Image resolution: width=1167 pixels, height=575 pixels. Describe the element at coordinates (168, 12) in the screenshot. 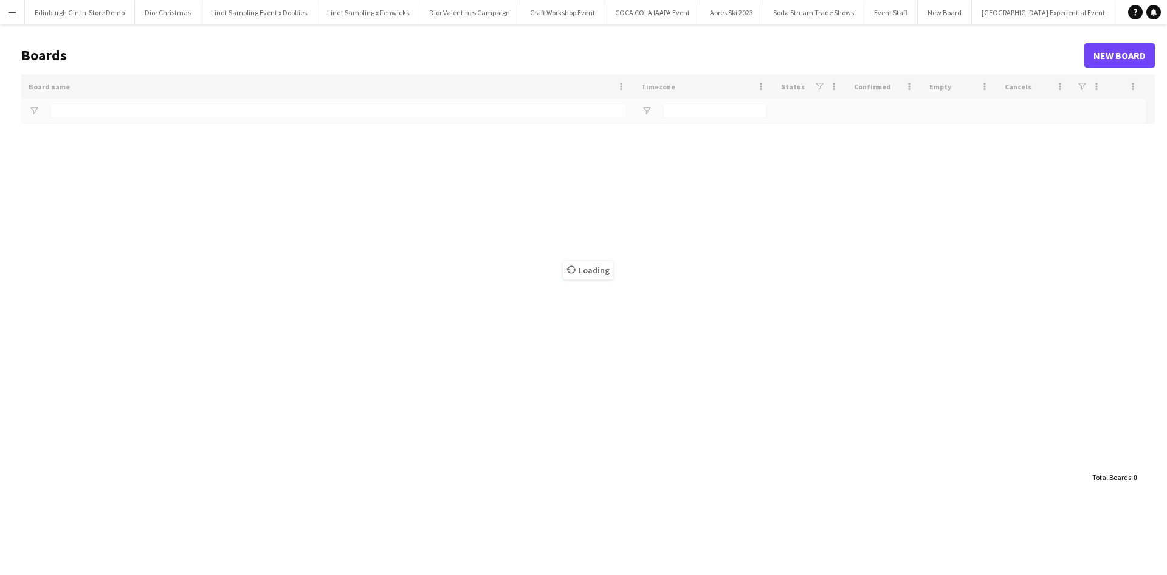

I see `button: Dior Christmas` at that location.